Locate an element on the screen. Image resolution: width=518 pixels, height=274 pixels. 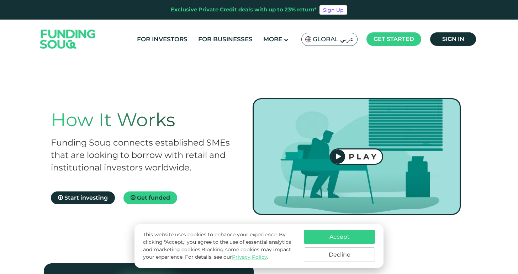
img: Logo is located at coordinates (68, 39).